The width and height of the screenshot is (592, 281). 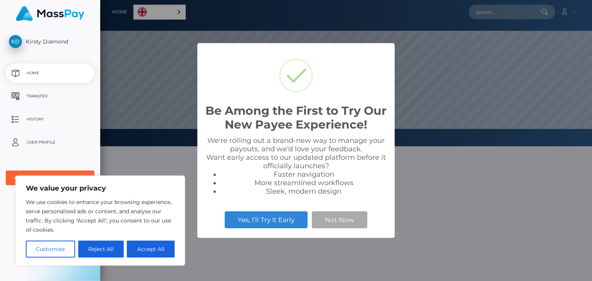 I want to click on p: History, so click(x=50, y=120).